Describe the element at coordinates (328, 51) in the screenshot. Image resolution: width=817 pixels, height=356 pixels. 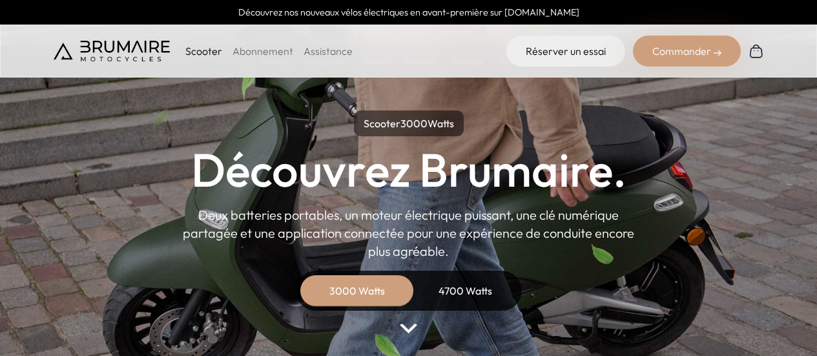
I see `a: Assistance` at that location.